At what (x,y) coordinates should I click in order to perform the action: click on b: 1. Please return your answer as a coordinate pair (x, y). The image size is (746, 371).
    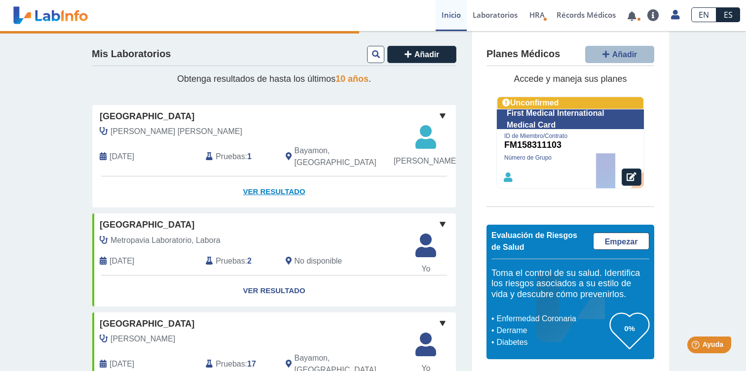
    Looking at the image, I should click on (249, 156).